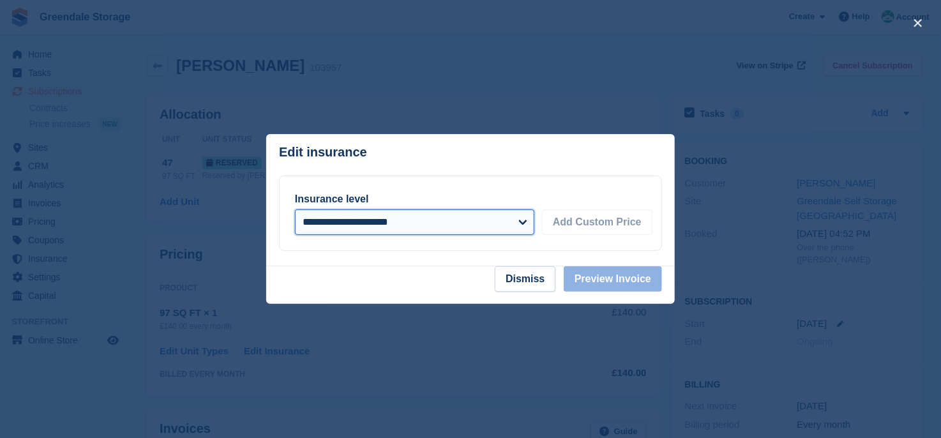  What do you see at coordinates (525, 279) in the screenshot?
I see `button: Dismiss` at bounding box center [525, 279].